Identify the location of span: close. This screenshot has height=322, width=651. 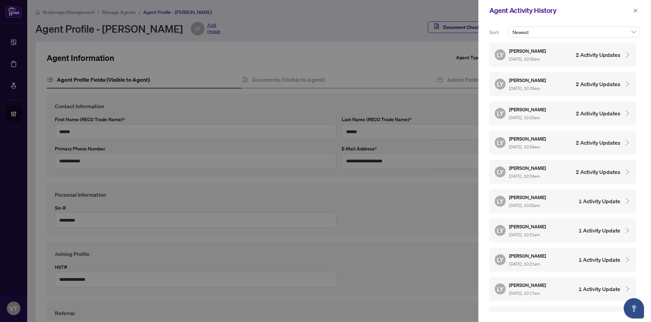
(635, 11).